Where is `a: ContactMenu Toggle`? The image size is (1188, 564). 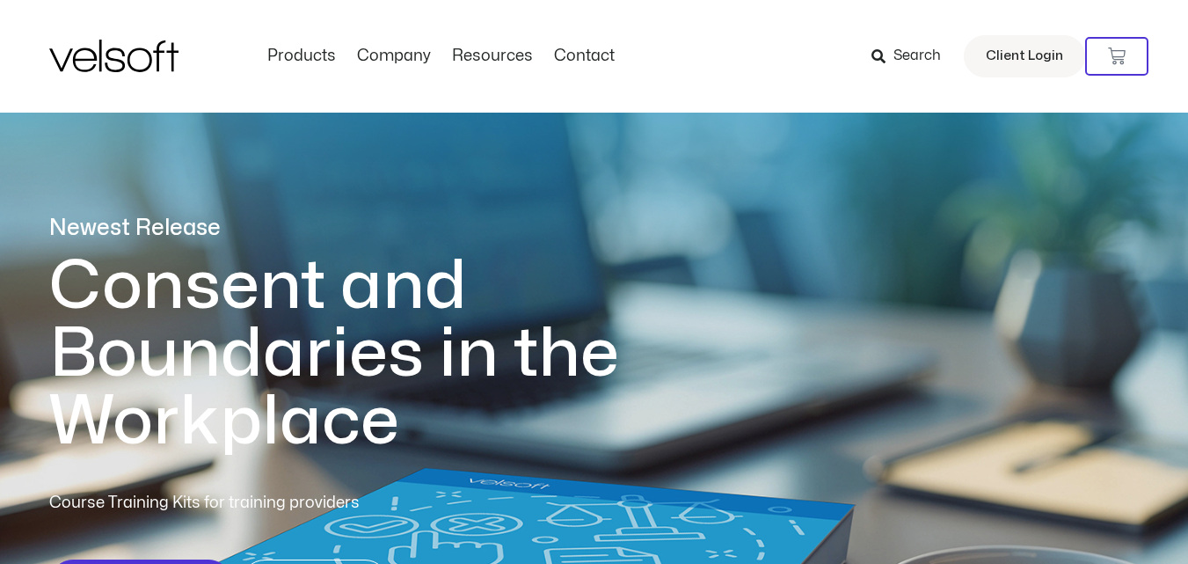
a: ContactMenu Toggle is located at coordinates (584, 56).